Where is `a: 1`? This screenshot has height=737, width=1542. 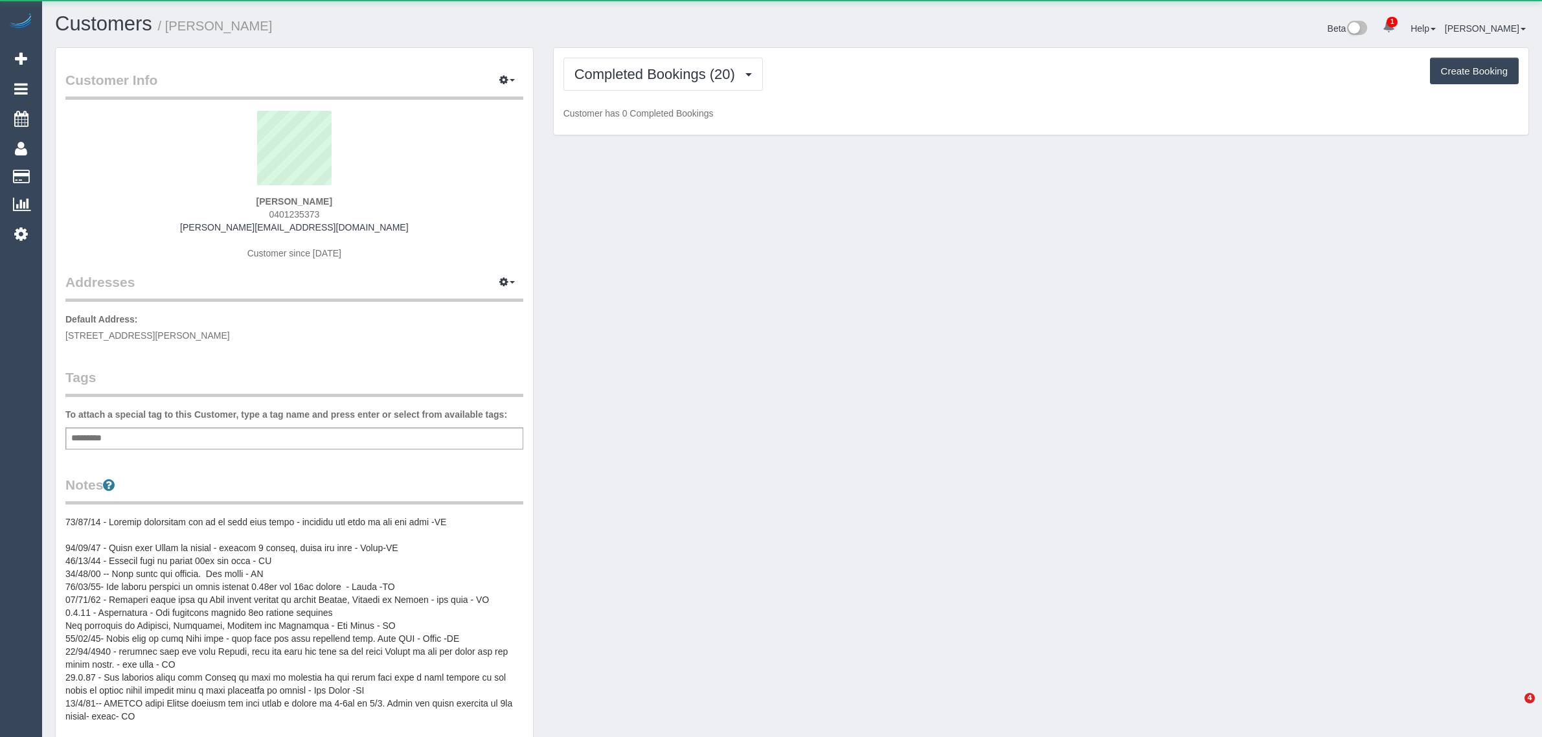
a: 1 is located at coordinates (1388, 27).